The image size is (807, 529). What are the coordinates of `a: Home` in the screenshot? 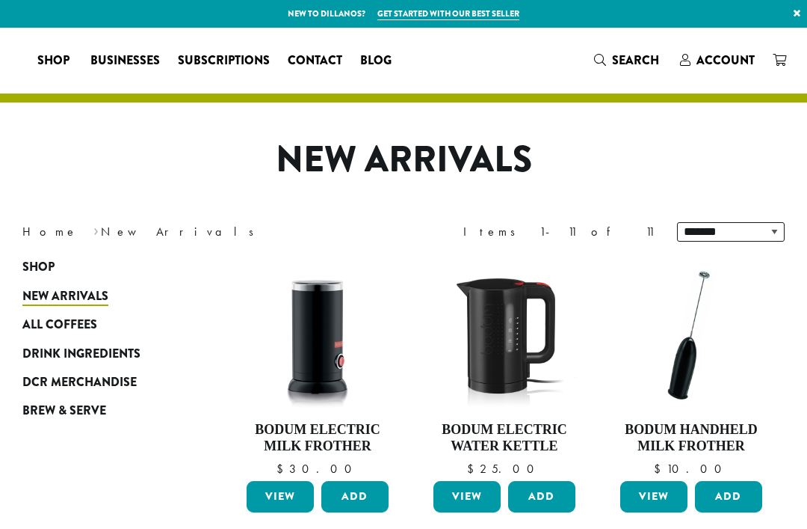 It's located at (50, 231).